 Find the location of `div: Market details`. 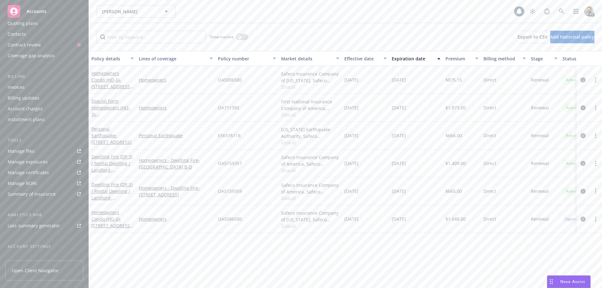

div: Market details is located at coordinates (307, 58).